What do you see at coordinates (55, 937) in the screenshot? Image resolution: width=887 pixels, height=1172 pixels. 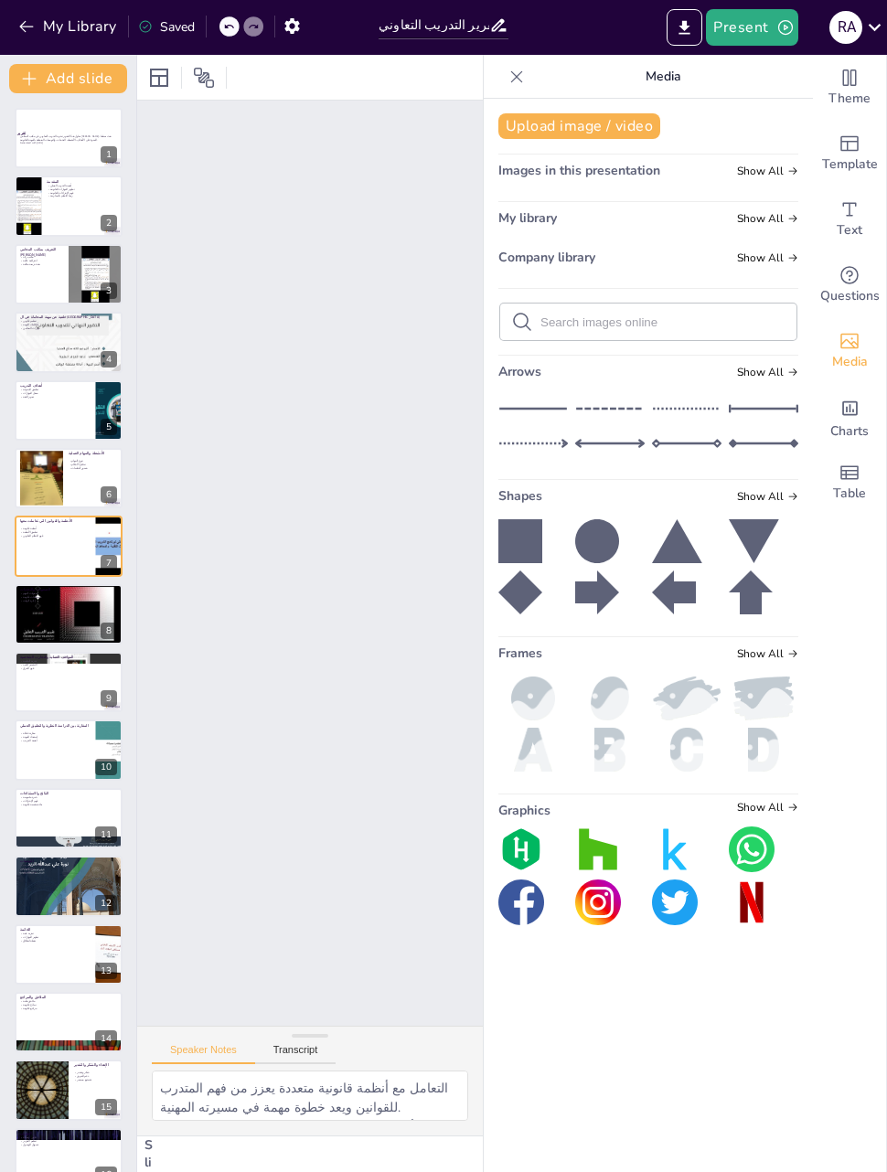 I see `p: تطوير المهارات` at bounding box center [55, 937].